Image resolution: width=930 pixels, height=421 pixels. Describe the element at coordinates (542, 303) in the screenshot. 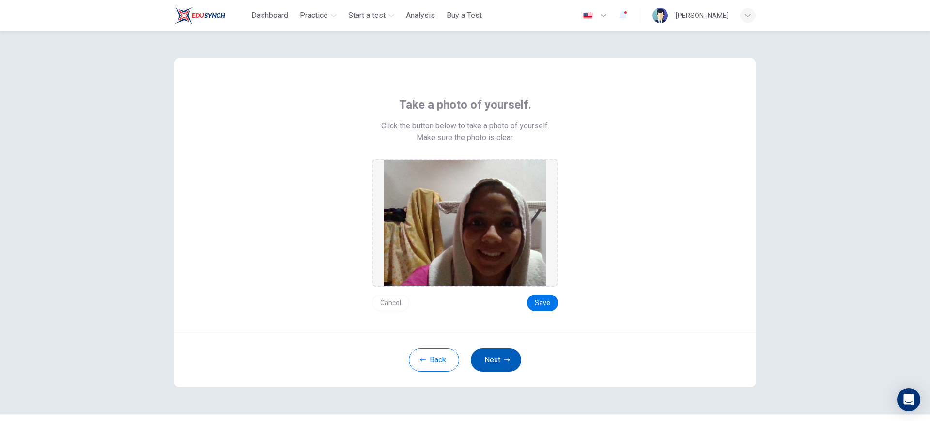

I see `button: Save` at that location.